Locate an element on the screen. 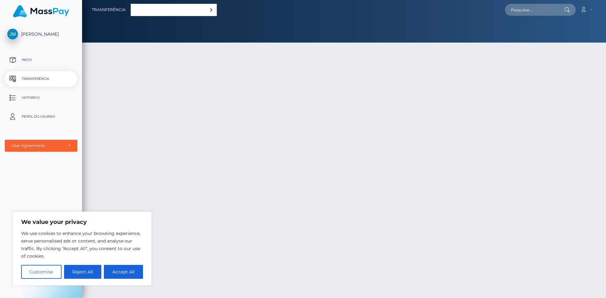 The width and height of the screenshot is (606, 298). p: Perfil do usuário is located at coordinates (41, 117).